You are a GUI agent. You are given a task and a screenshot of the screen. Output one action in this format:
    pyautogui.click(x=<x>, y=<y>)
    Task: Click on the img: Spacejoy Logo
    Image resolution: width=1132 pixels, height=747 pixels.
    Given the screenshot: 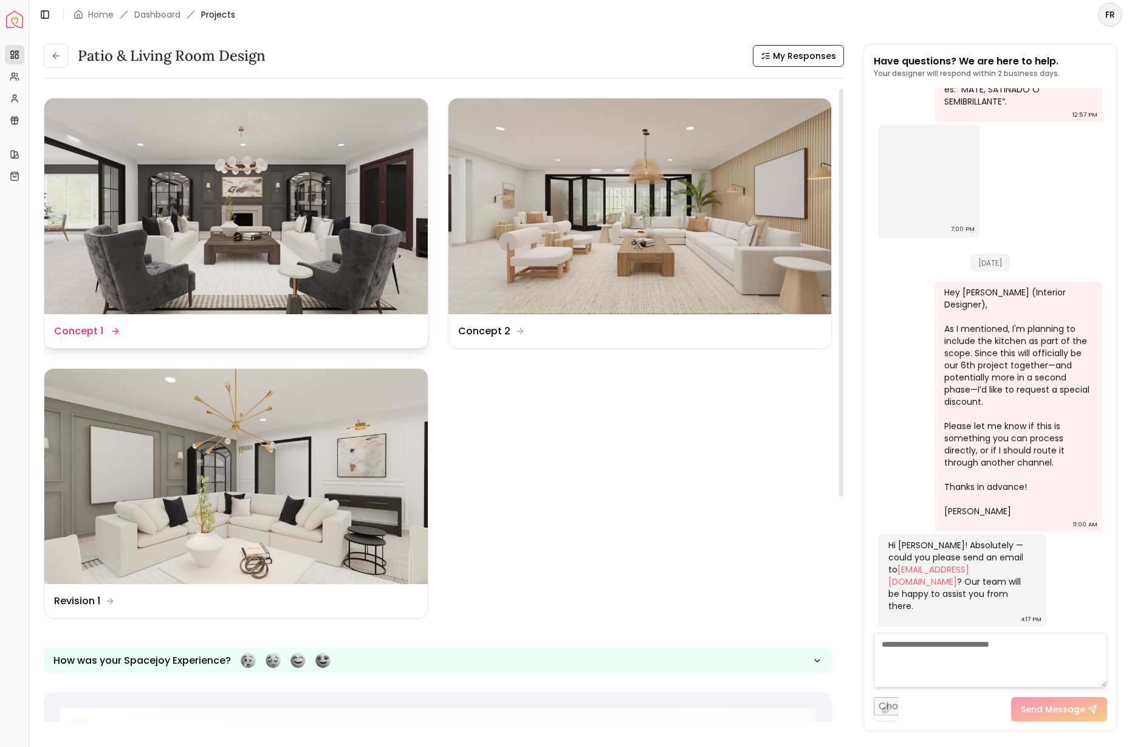 What is the action you would take?
    pyautogui.click(x=15, y=19)
    